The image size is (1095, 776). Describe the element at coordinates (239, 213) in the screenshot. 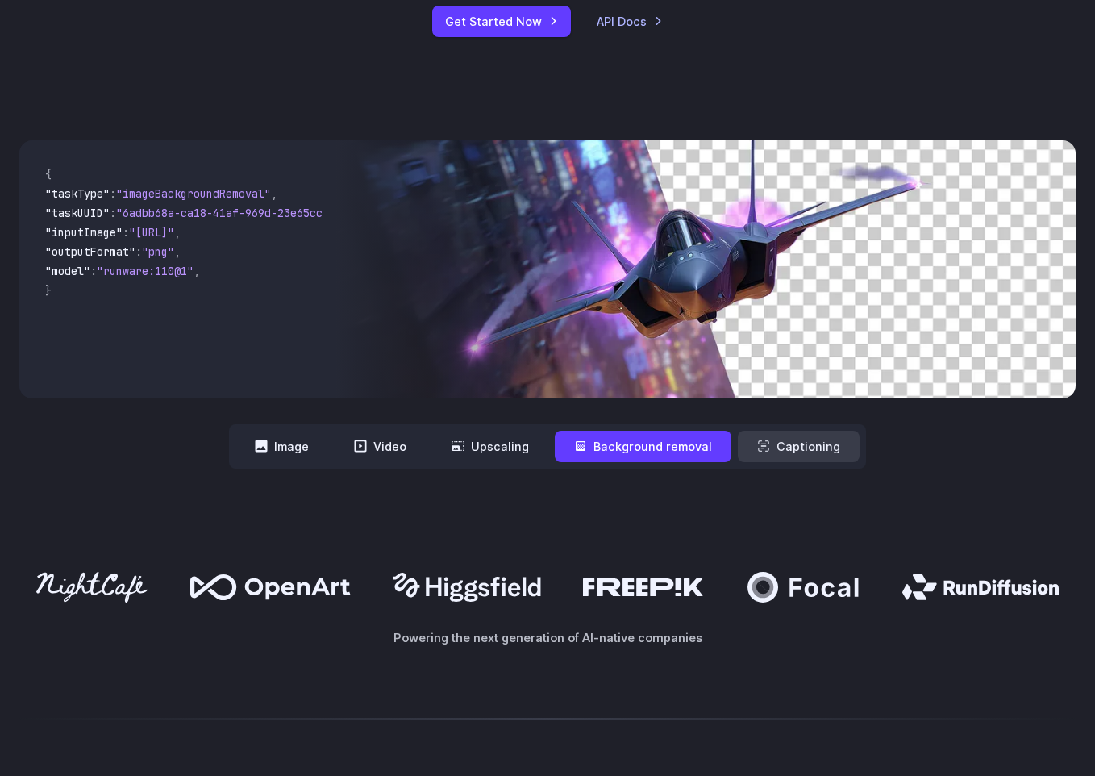

I see `span: "6adbb68a-ca18-41af-969d-23e65cc2729c"` at that location.